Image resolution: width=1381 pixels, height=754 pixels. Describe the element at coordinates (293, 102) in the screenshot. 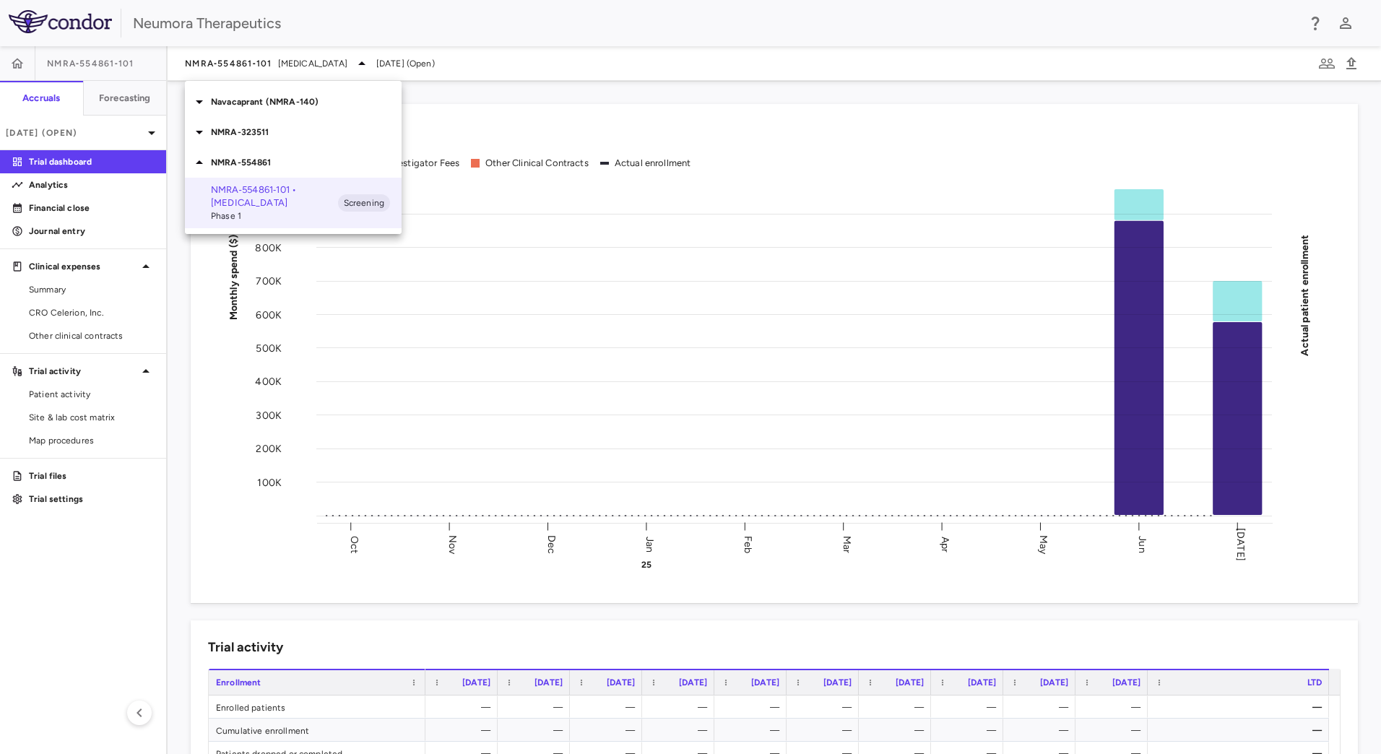

I see `div: Navacaprant (NMRA-140)` at that location.